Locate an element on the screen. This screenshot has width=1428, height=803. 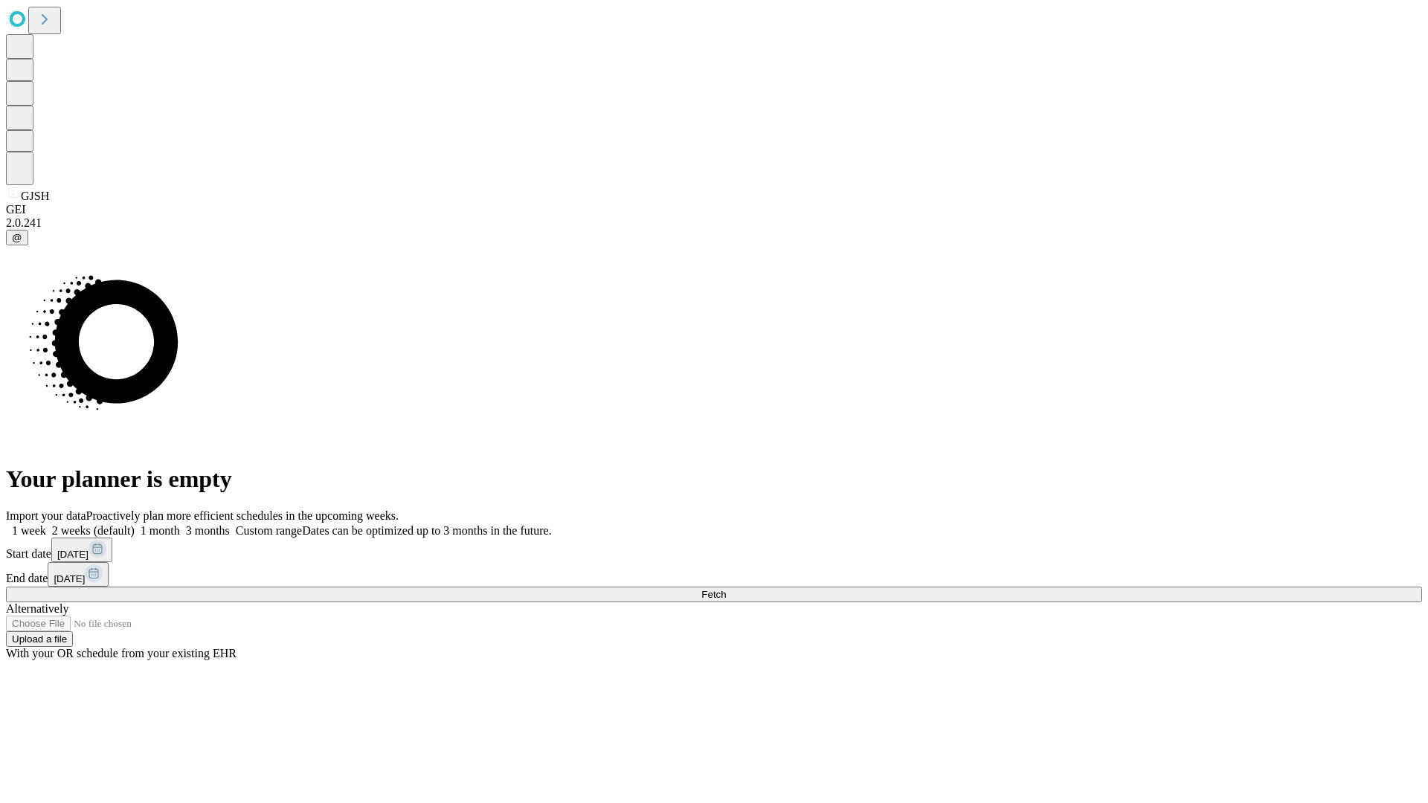
span: 1 month is located at coordinates (160, 530).